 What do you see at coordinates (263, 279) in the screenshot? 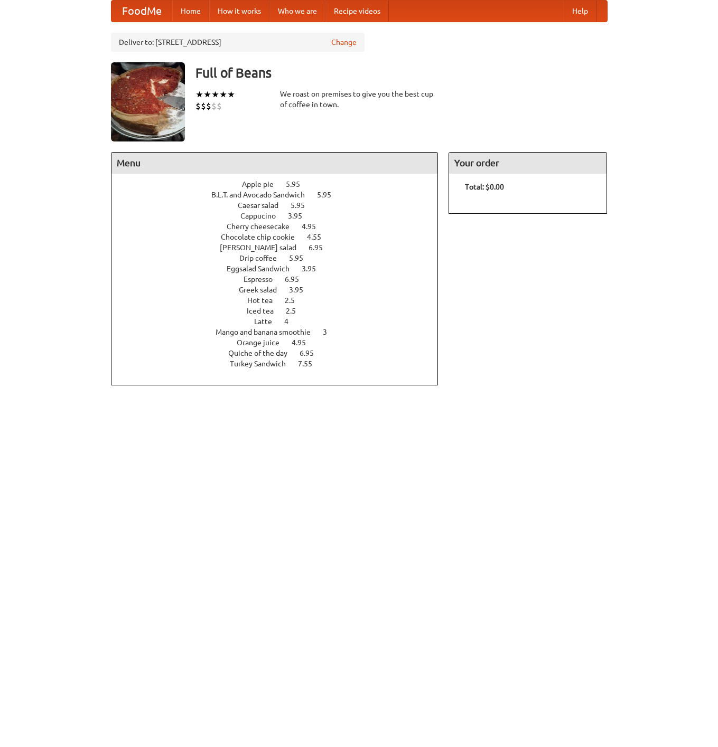
I see `span: Espresso` at bounding box center [263, 279].